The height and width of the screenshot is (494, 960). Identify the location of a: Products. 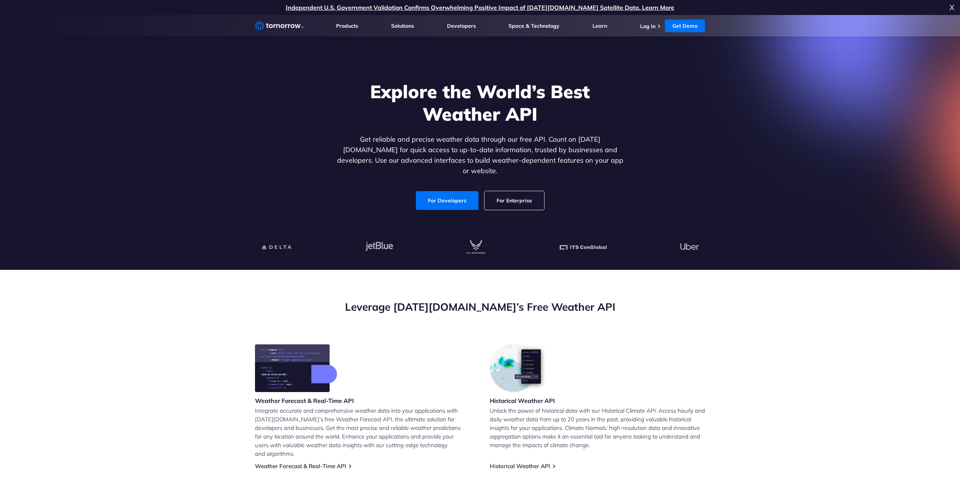
(347, 26).